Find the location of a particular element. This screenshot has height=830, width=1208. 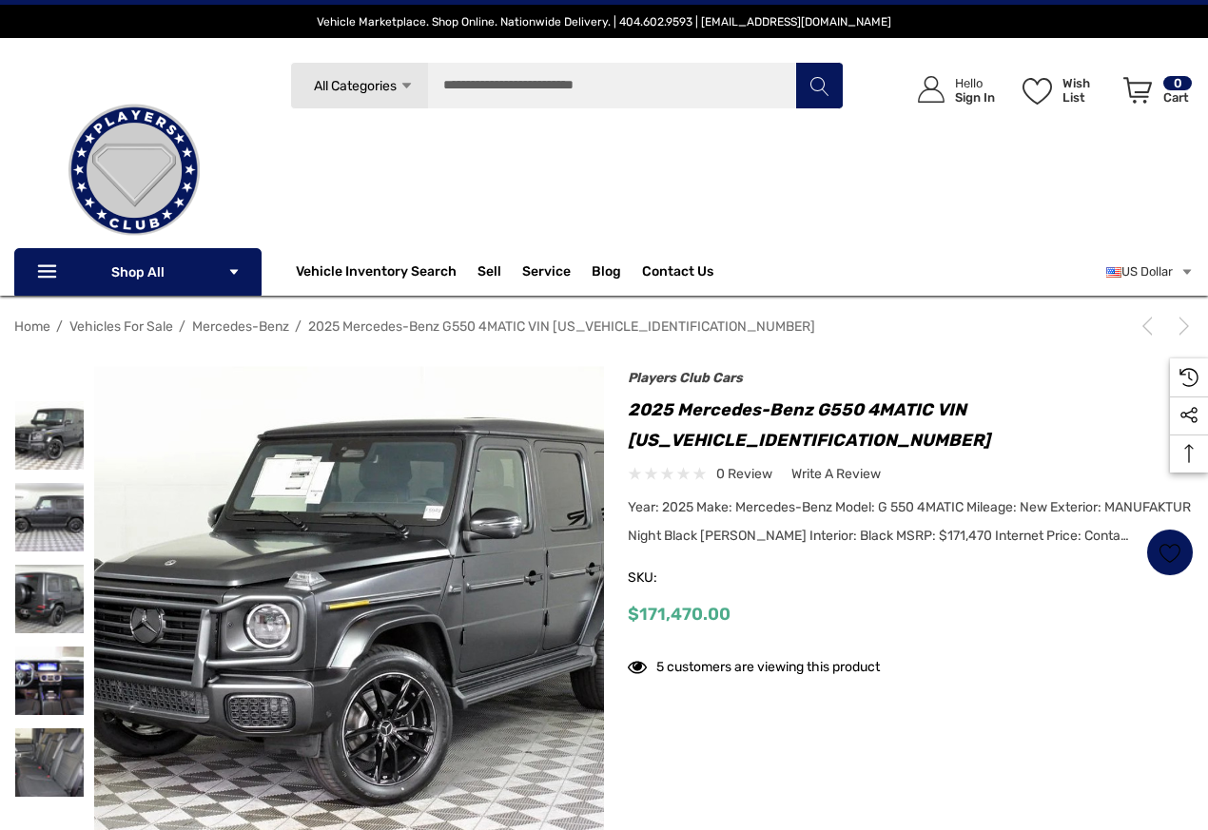

span: Year: 2025 Make: Mercedes-Benz Model: G 550 4MATIC Mileage: New Exterior: MANUFAKTUR Night Black ... is located at coordinates (909, 521).